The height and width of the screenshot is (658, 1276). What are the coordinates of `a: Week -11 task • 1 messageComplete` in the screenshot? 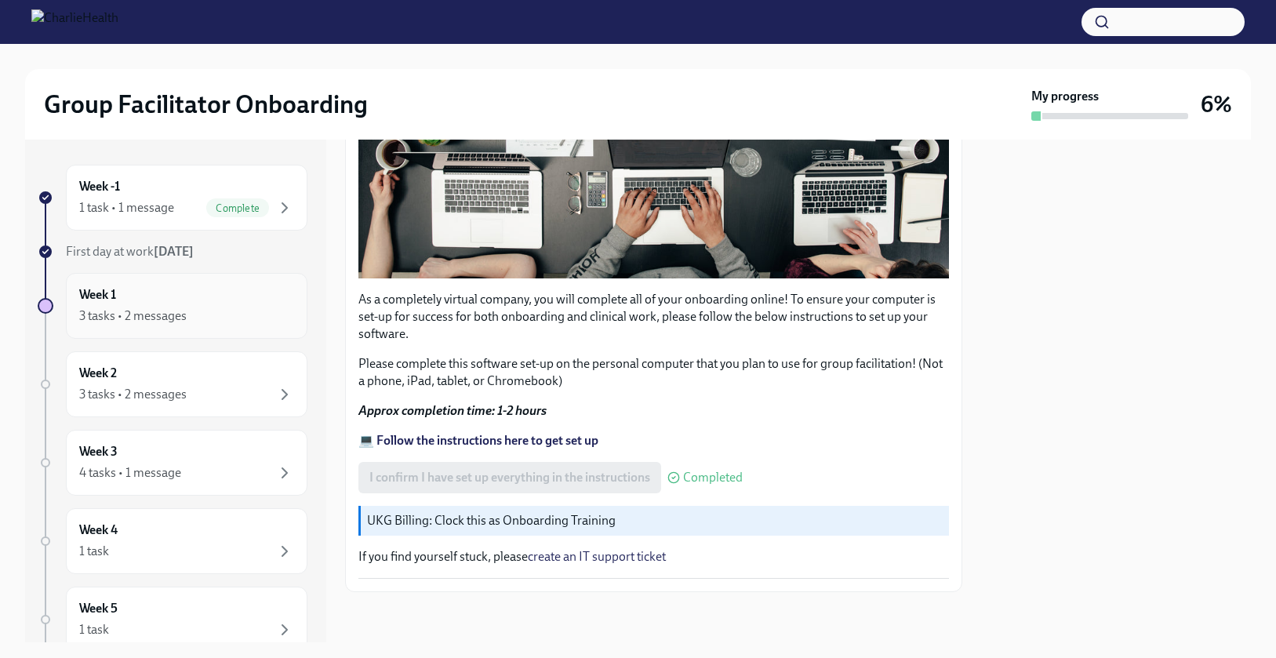 It's located at (172, 198).